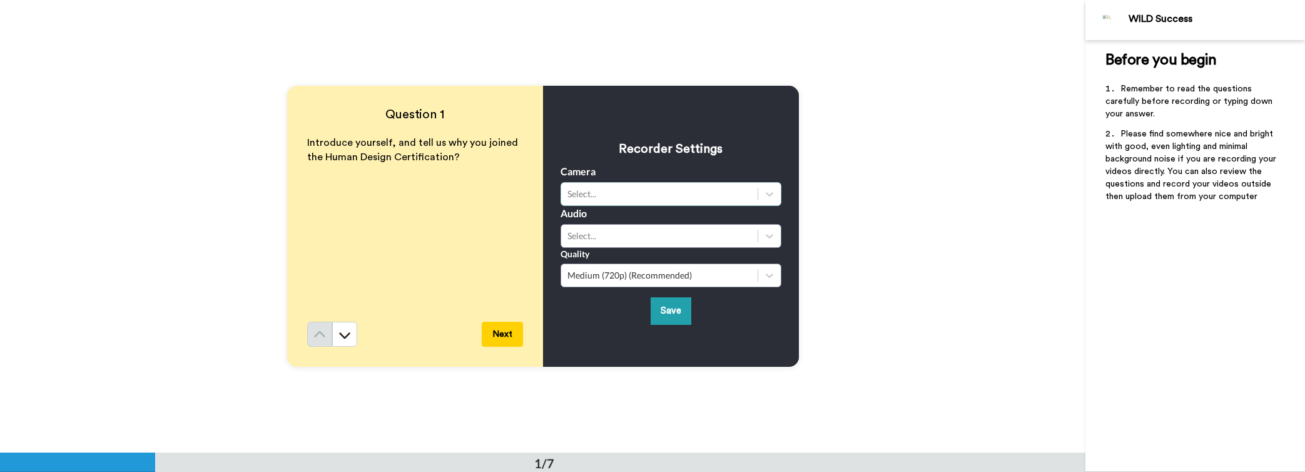 The image size is (1305, 472). Describe the element at coordinates (574, 213) in the screenshot. I see `label: Audio` at that location.